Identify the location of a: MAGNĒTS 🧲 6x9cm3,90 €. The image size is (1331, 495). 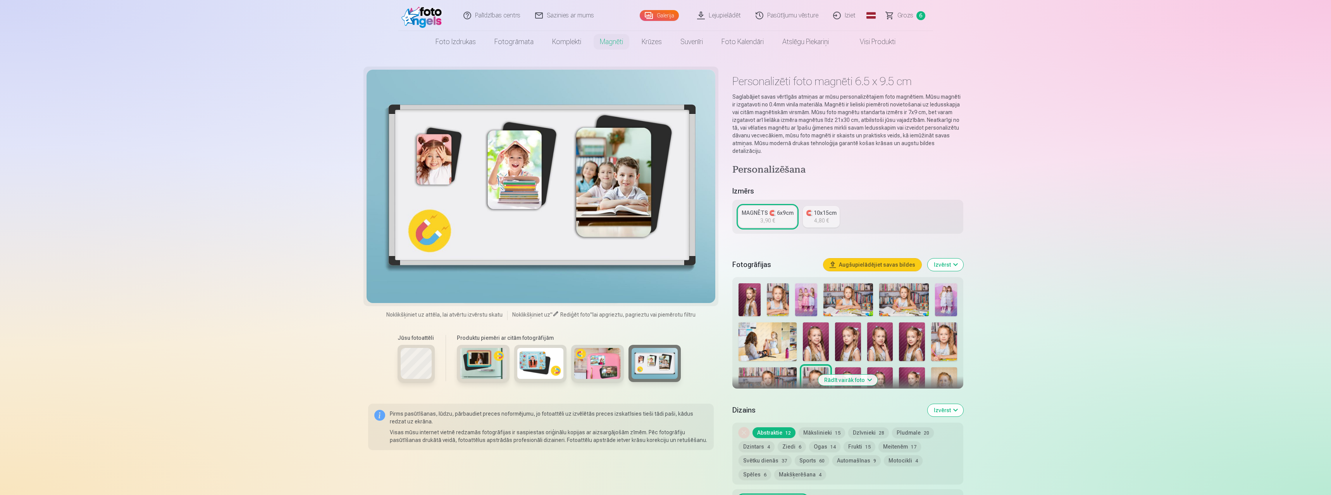
(767, 217).